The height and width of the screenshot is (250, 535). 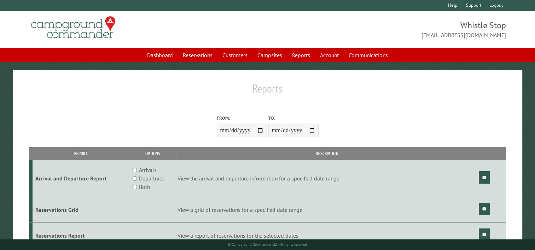 What do you see at coordinates (152, 178) in the screenshot?
I see `label: Departures` at bounding box center [152, 178].